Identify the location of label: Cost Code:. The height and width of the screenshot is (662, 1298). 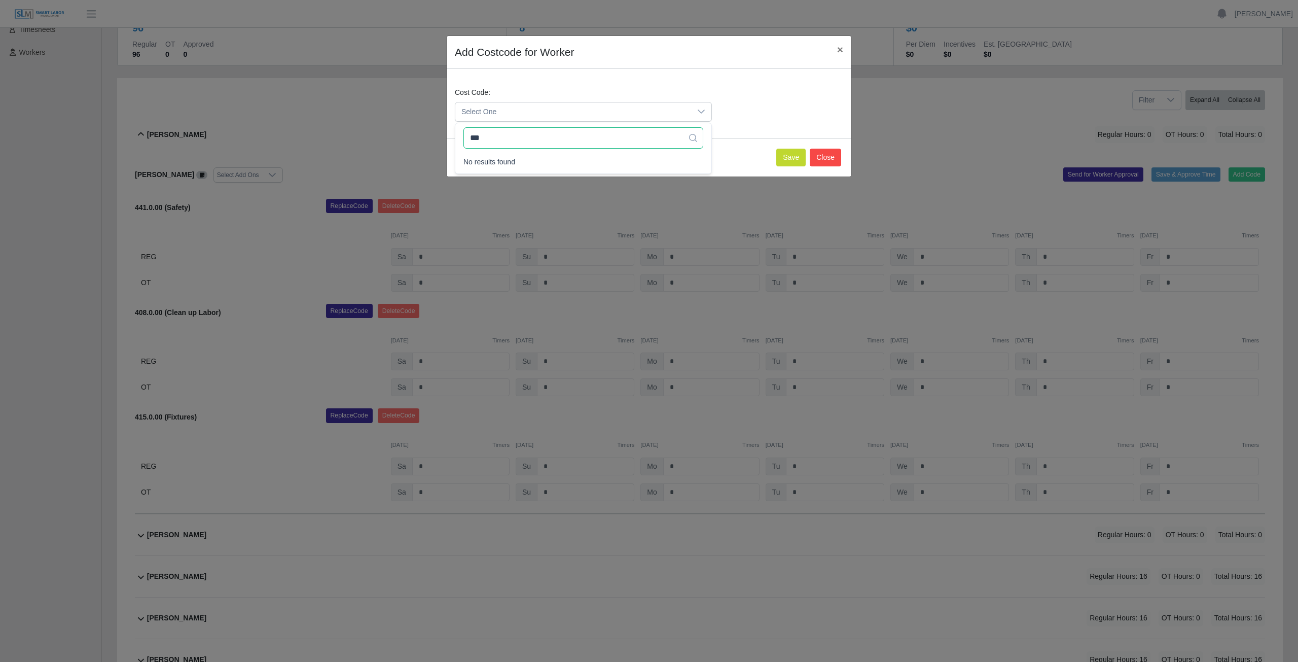
(473, 92).